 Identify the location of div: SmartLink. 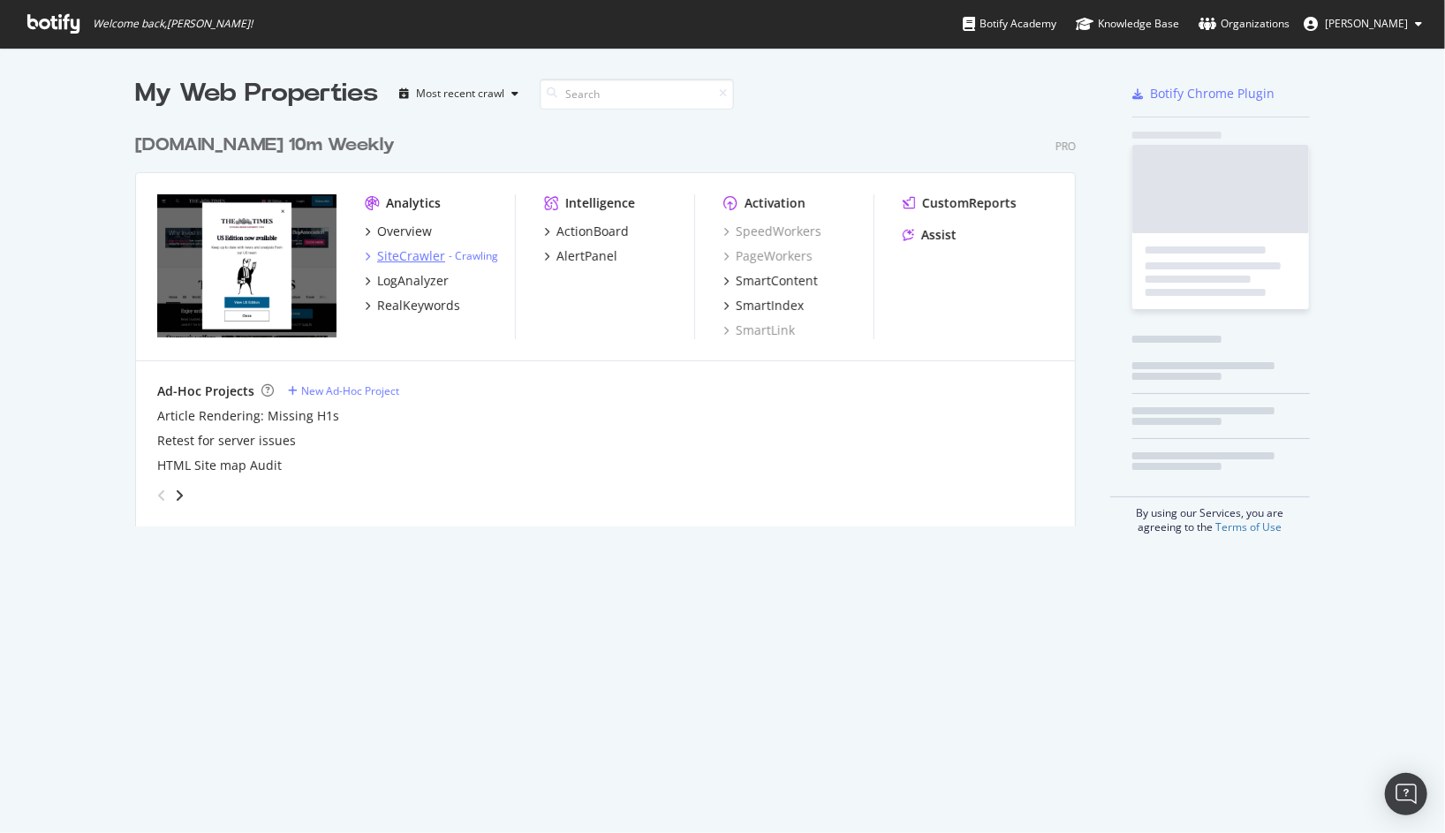
(759, 330).